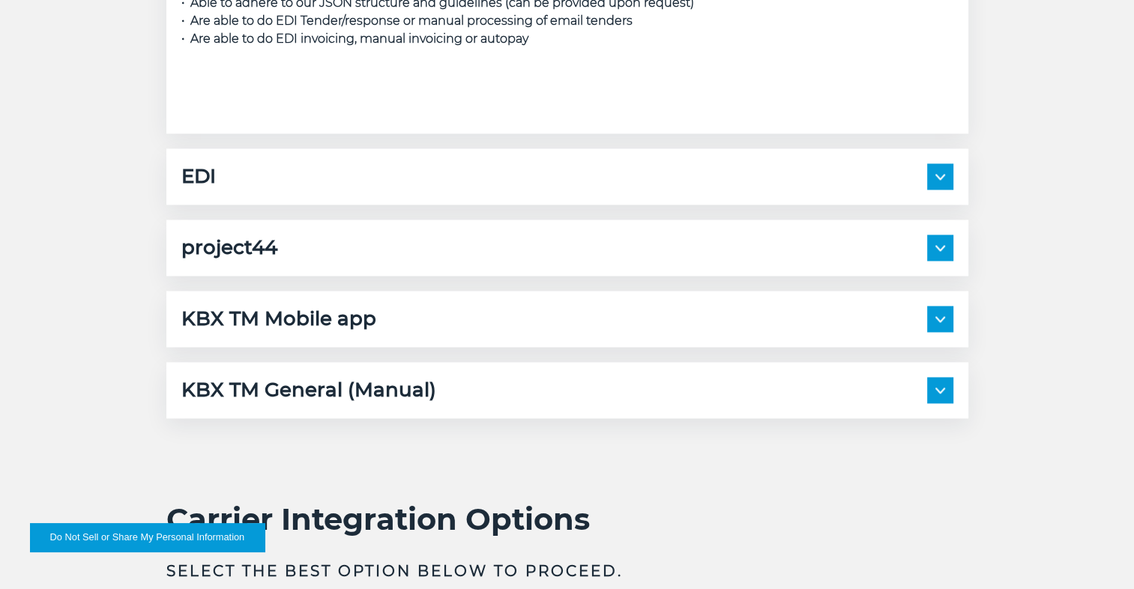  I want to click on h3: Select the best option below to proceed., so click(568, 571).